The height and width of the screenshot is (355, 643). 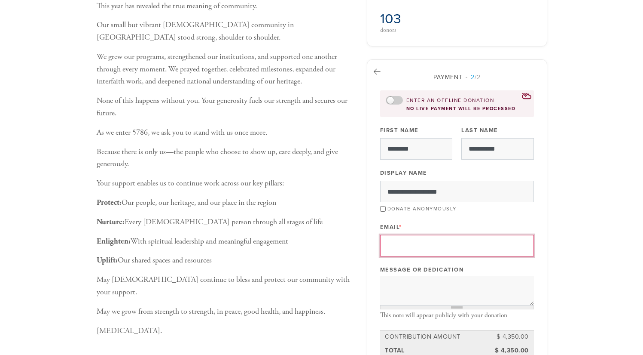 I want to click on b: Uplift:, so click(x=107, y=260).